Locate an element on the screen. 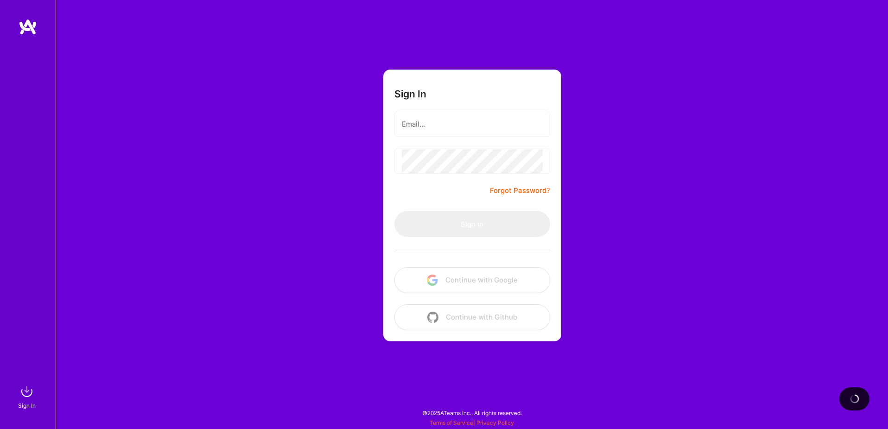 The height and width of the screenshot is (429, 888). input: Email... is located at coordinates (472, 124).